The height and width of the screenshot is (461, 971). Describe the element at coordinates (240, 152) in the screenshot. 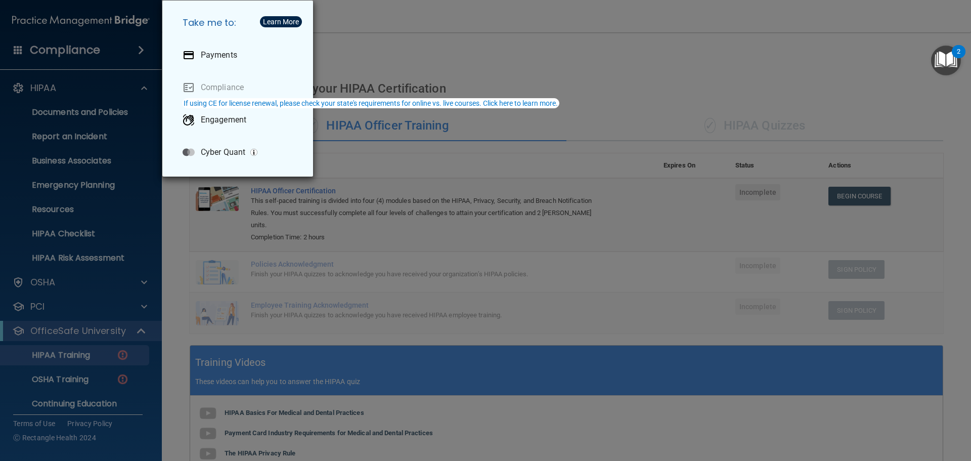

I see `a: Cyber Quant` at that location.